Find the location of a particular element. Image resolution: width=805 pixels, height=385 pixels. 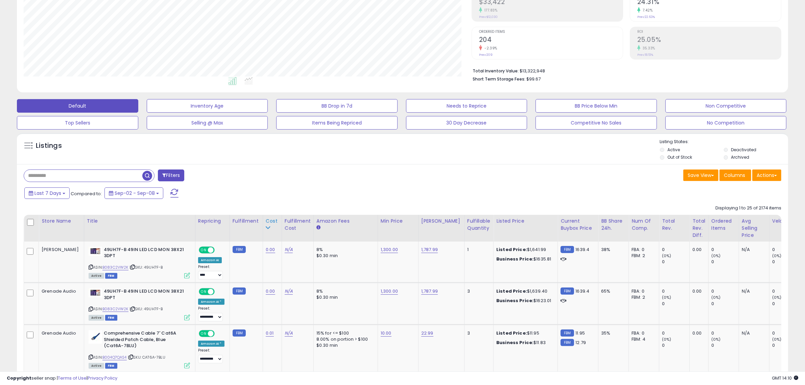

button: No Competition is located at coordinates (726, 123).